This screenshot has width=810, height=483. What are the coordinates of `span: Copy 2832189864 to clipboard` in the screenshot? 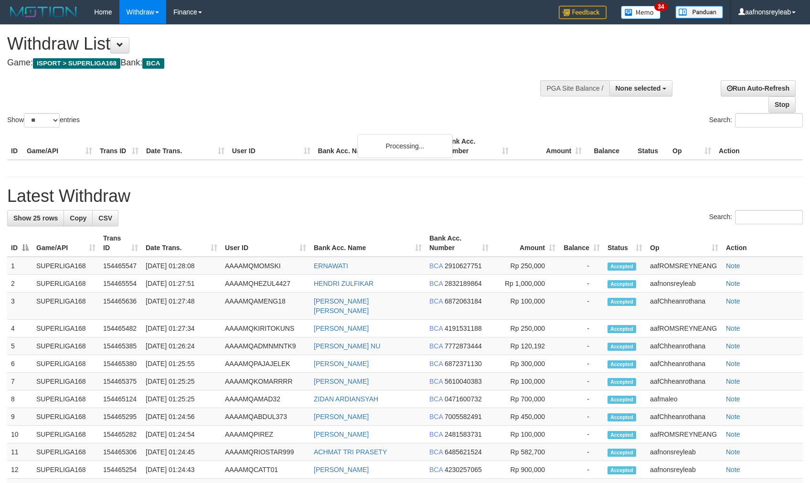 It's located at (463, 284).